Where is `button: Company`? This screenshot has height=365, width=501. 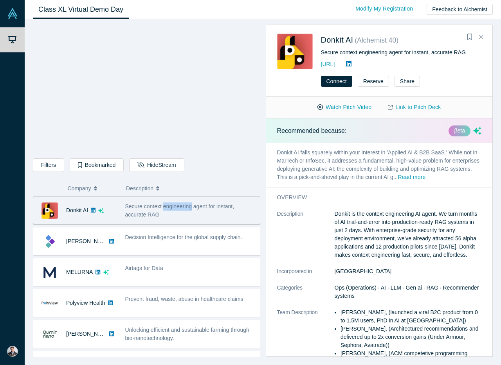
button: Company is located at coordinates (93, 189).